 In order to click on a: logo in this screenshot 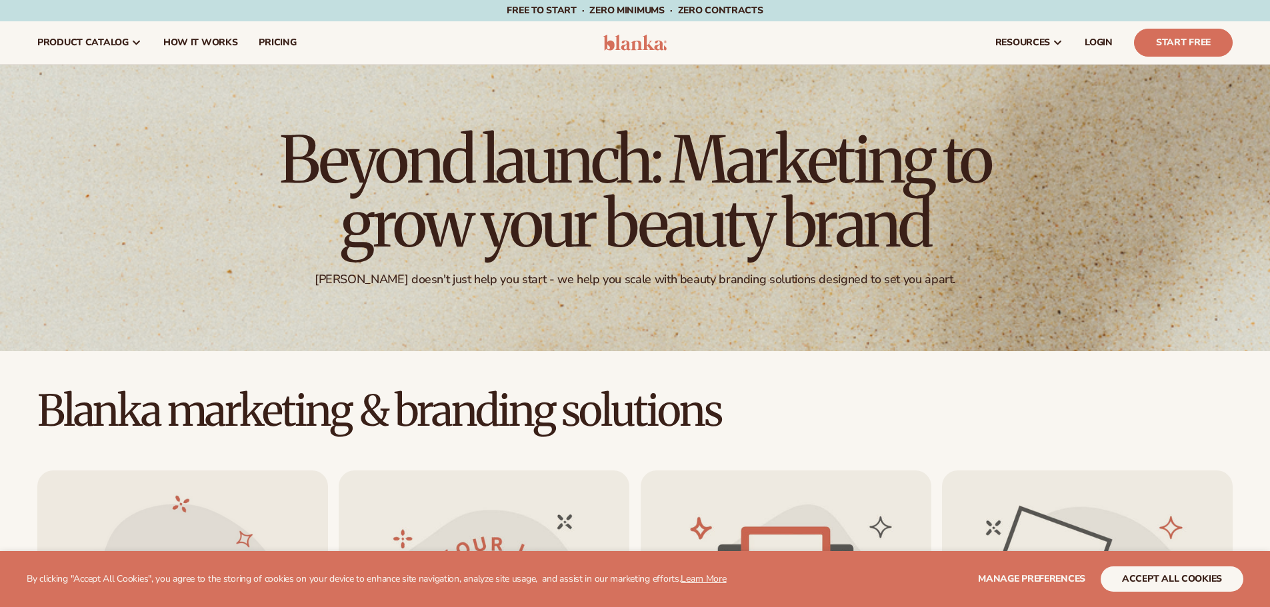, I will do `click(635, 43)`.